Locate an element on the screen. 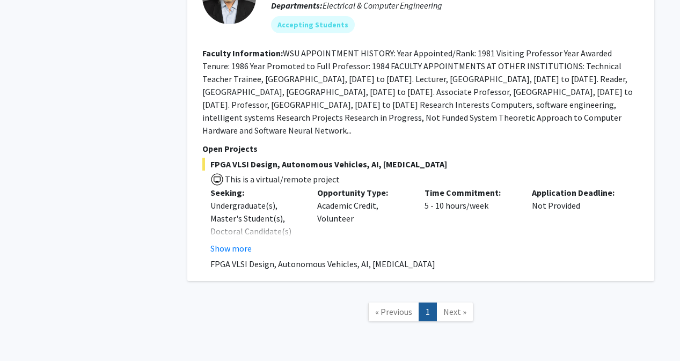 The width and height of the screenshot is (680, 361). span: « Previous is located at coordinates (393, 312).